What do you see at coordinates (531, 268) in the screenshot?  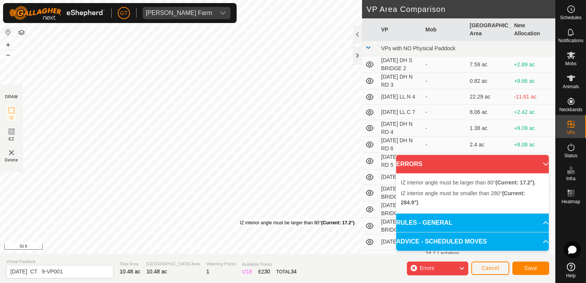 I see `span: Save` at bounding box center [531, 268].